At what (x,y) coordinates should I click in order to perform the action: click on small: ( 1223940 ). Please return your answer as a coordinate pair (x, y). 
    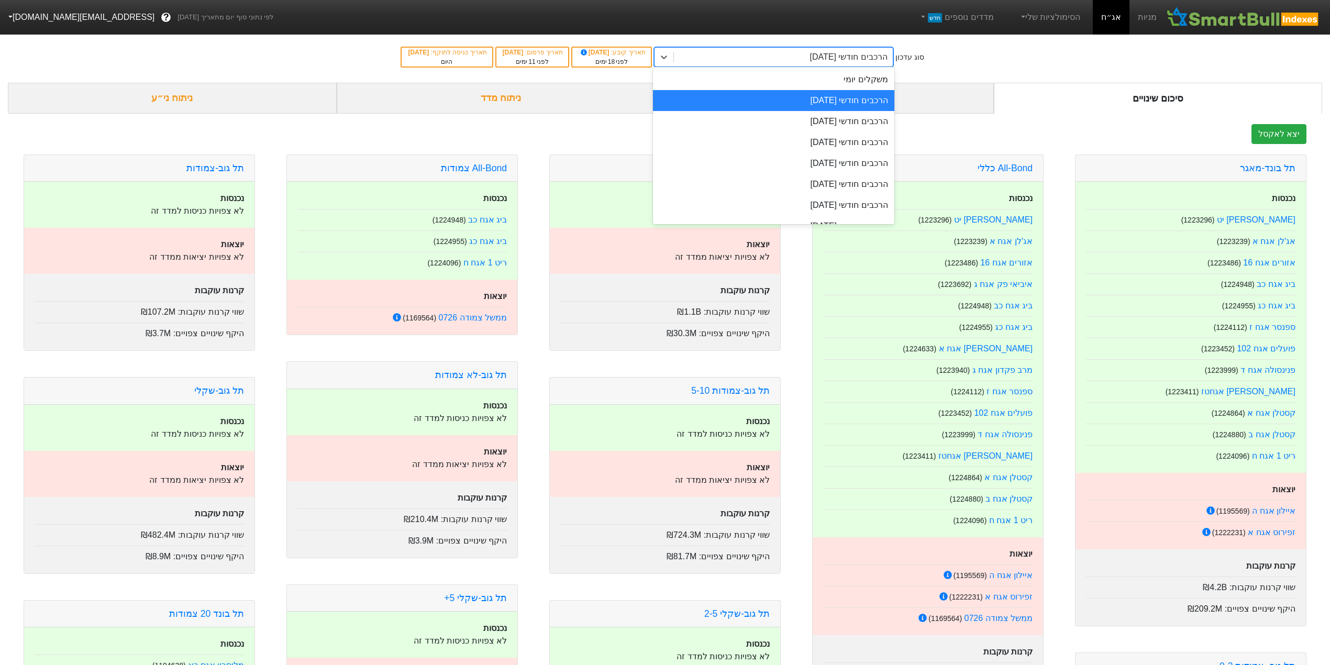
    Looking at the image, I should click on (953, 370).